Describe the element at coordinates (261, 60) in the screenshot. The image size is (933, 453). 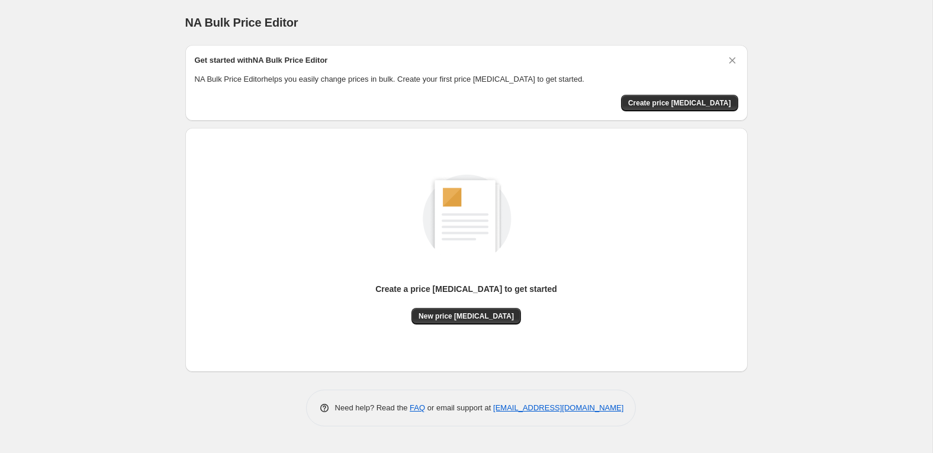
I see `h2: Get started with NA Bulk Price Editor` at that location.